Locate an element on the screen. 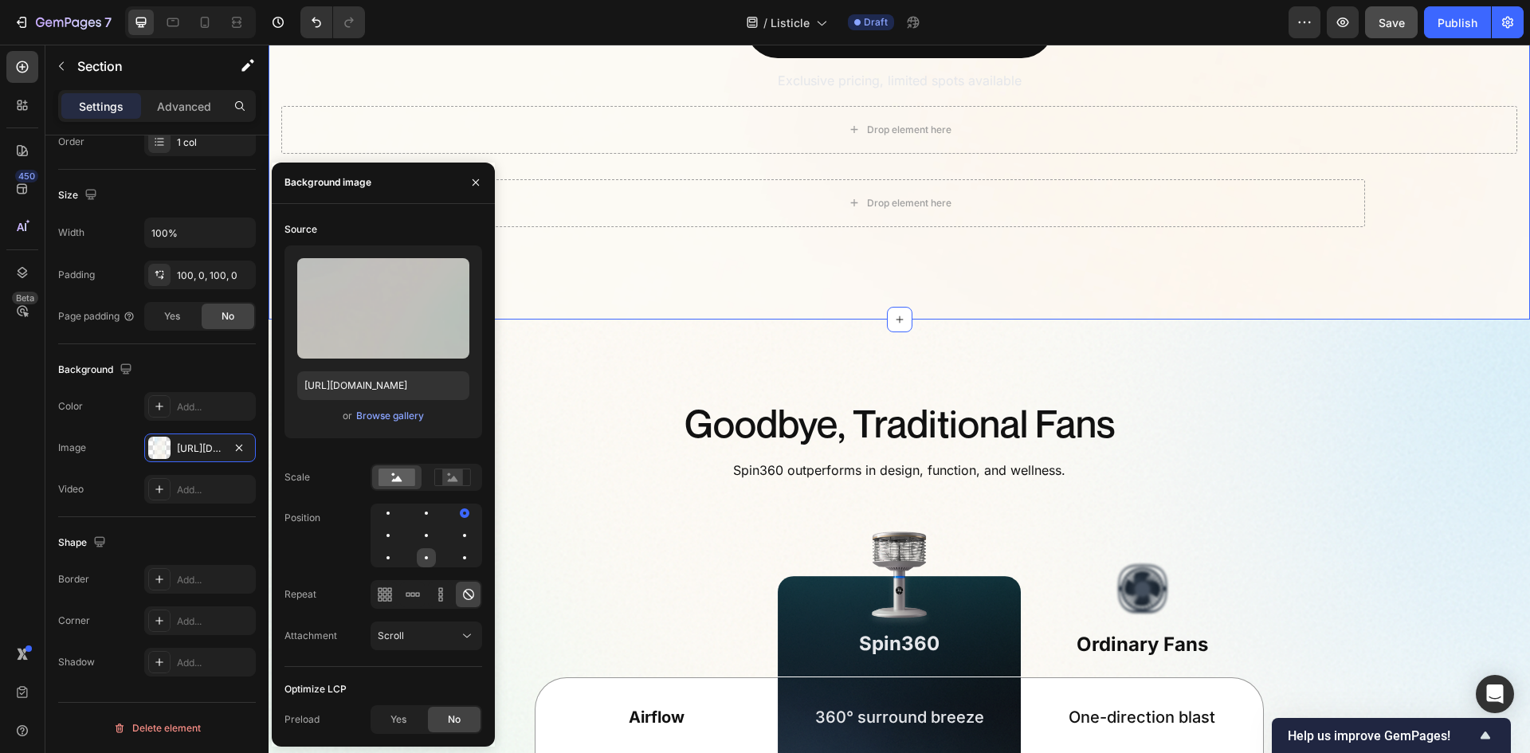  div: Background is located at coordinates (96, 370).